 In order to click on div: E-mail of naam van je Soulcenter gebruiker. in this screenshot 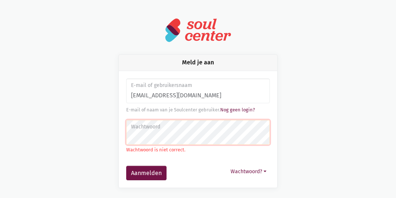, I will do `click(198, 110)`.